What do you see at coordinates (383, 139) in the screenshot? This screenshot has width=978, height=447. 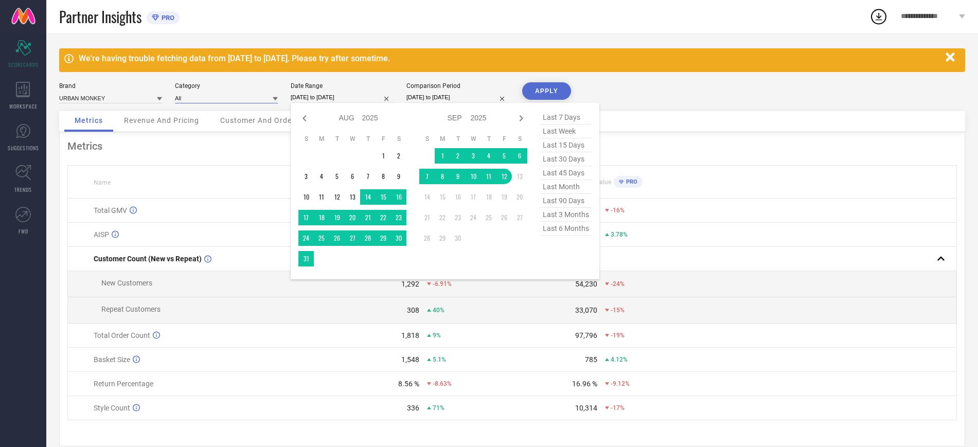 I see `th: Friday` at bounding box center [383, 139].